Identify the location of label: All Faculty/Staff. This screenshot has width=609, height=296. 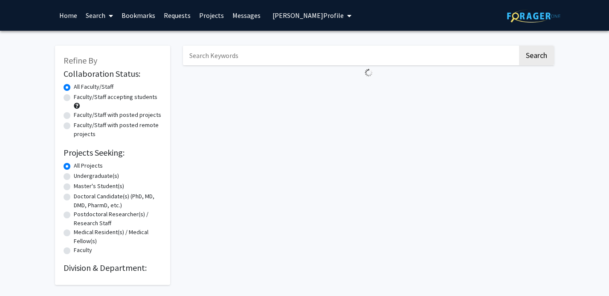
(93, 87).